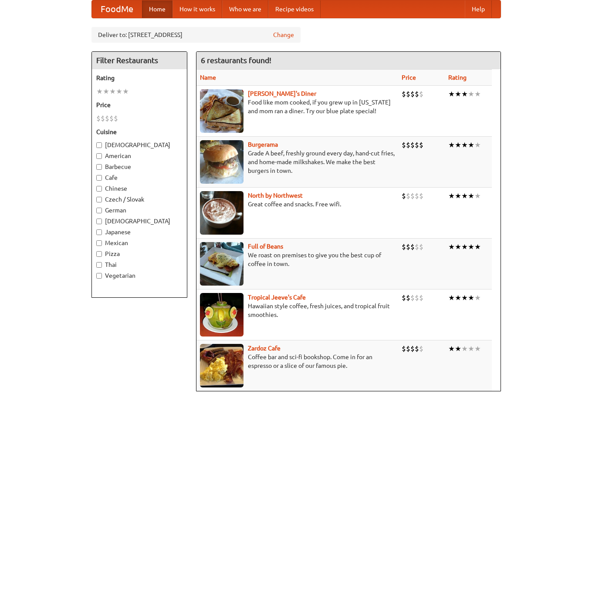 This screenshot has width=592, height=616. What do you see at coordinates (263, 145) in the screenshot?
I see `b: Burgerama` at bounding box center [263, 145].